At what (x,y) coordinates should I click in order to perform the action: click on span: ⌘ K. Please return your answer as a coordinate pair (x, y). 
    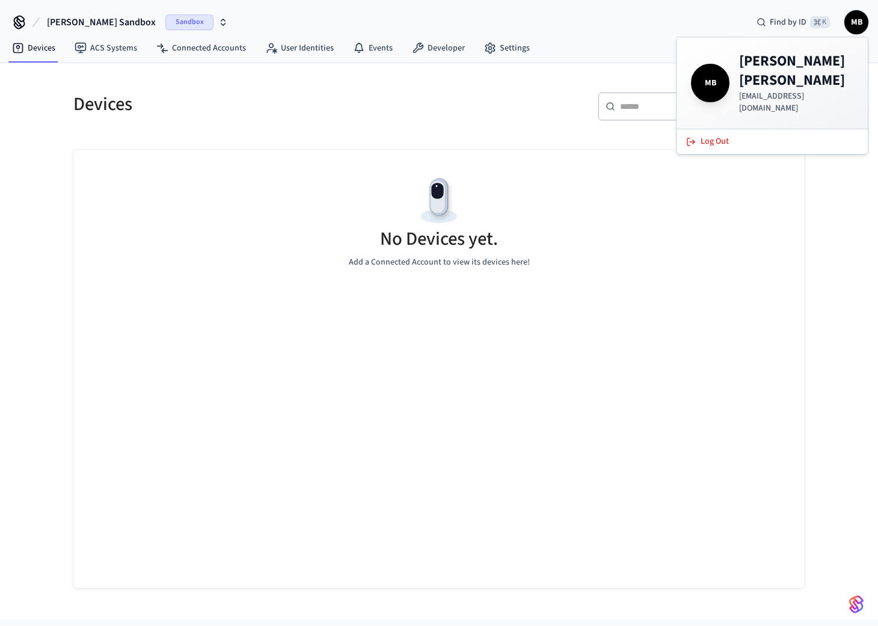
    Looking at the image, I should click on (820, 22).